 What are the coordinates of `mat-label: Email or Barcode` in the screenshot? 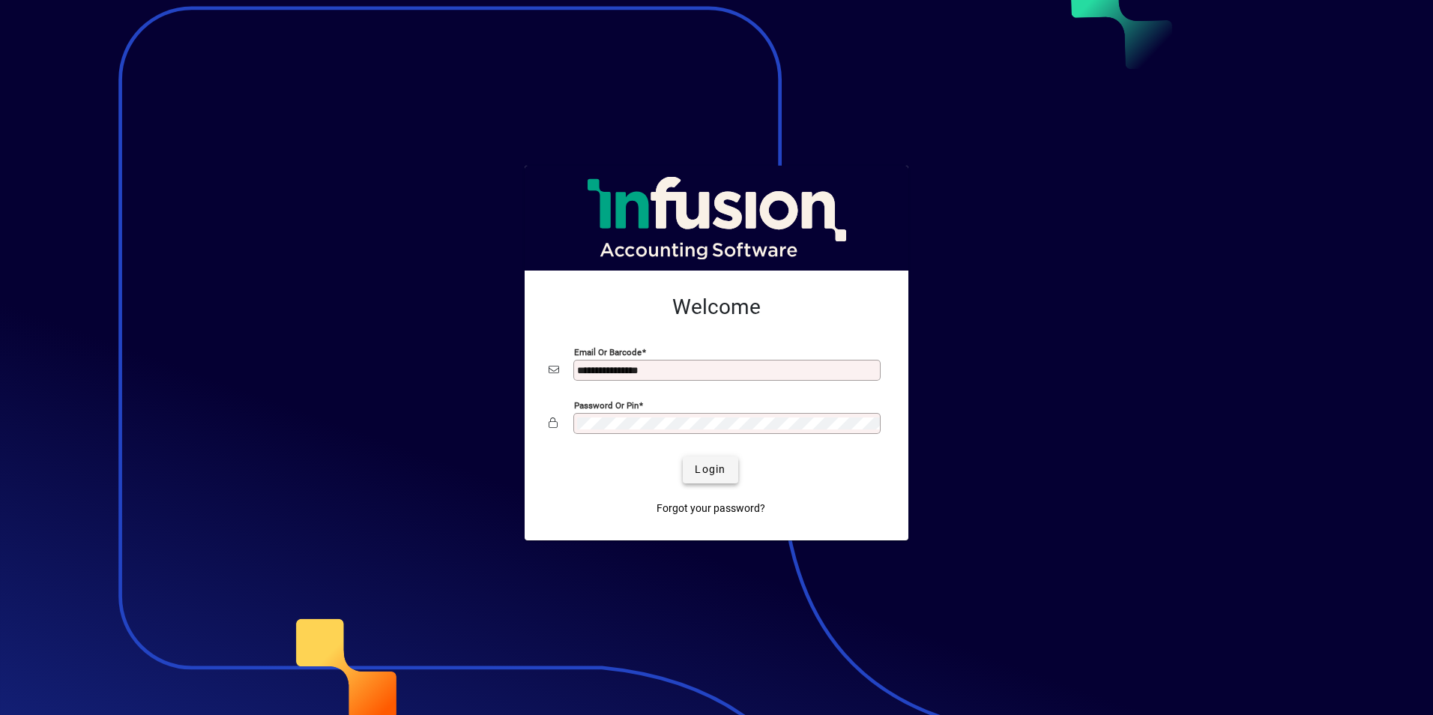 It's located at (608, 351).